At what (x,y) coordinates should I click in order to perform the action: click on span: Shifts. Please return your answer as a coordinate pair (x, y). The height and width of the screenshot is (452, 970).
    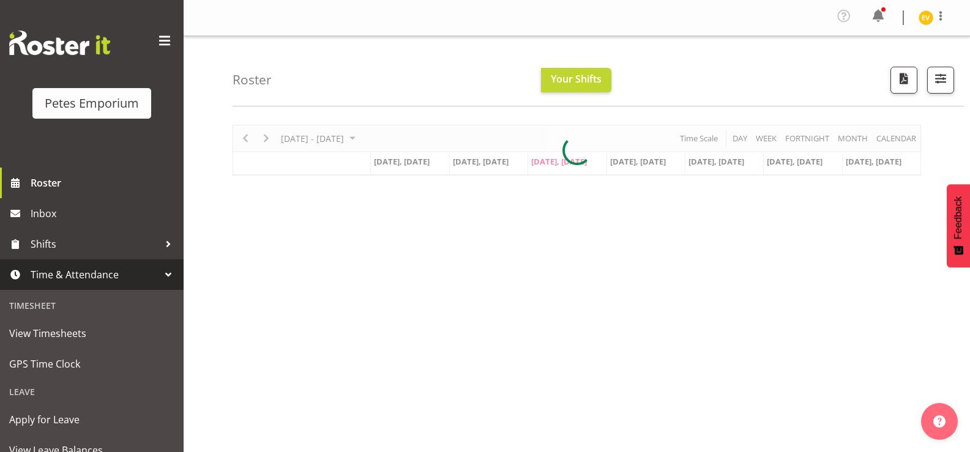
    Looking at the image, I should click on (95, 244).